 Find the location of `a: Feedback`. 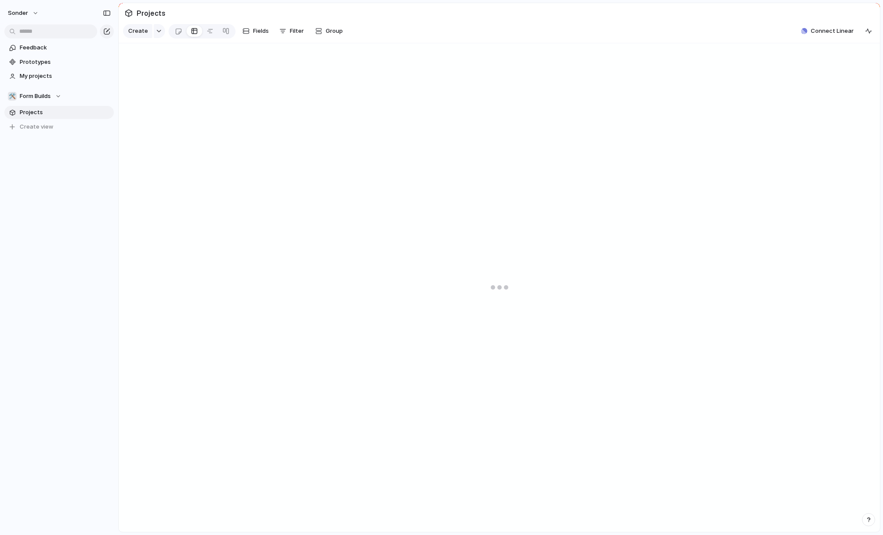

a: Feedback is located at coordinates (59, 48).